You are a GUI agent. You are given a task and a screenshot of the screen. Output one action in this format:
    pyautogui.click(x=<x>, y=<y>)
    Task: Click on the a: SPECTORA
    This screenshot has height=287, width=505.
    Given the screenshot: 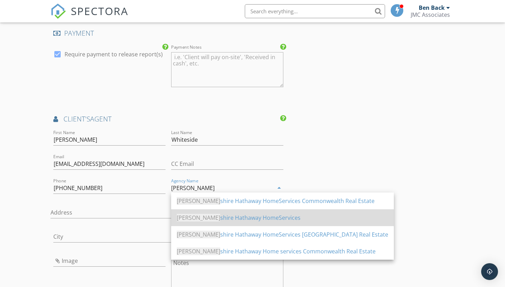 What is the action you would take?
    pyautogui.click(x=89, y=17)
    